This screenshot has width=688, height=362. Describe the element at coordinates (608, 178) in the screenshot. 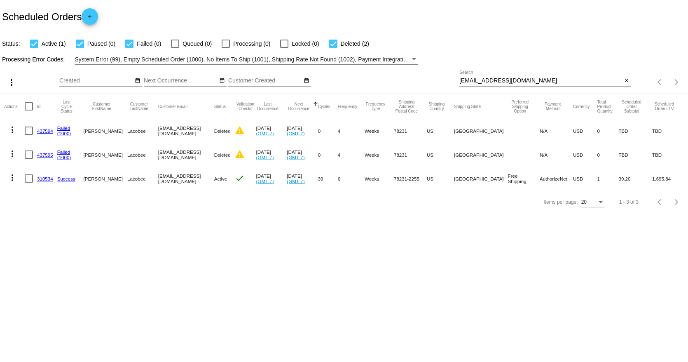

I see `mat-cell: 1` at that location.